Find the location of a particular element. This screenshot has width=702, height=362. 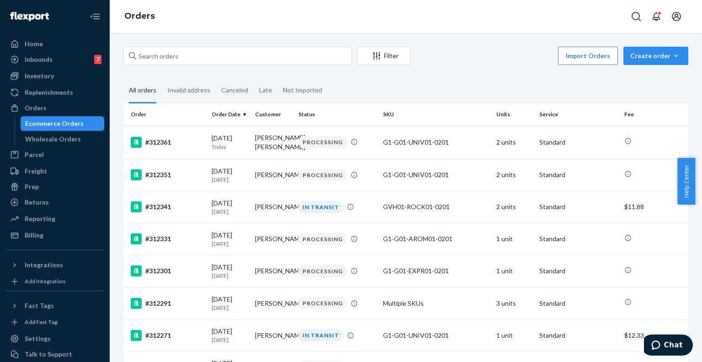

a: Billing is located at coordinates (55, 235).